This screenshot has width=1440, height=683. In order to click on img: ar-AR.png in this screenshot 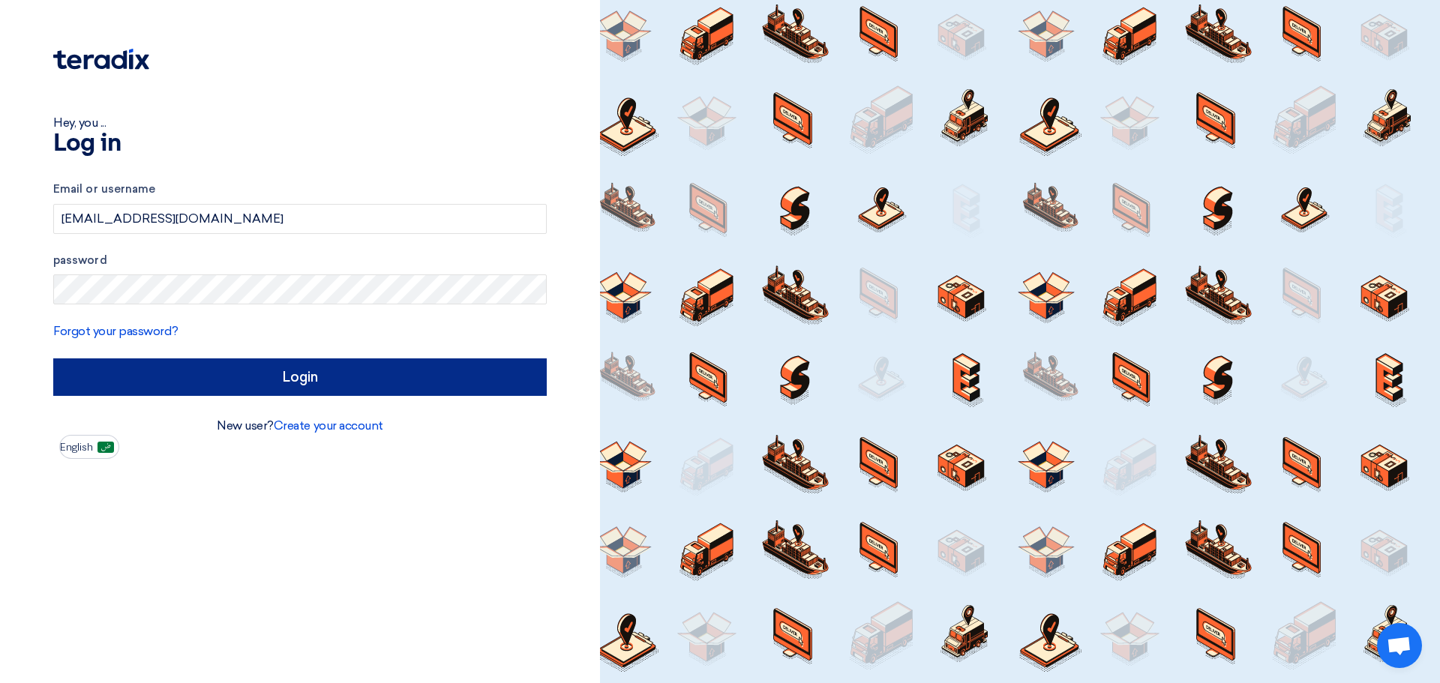, I will do `click(106, 447)`.